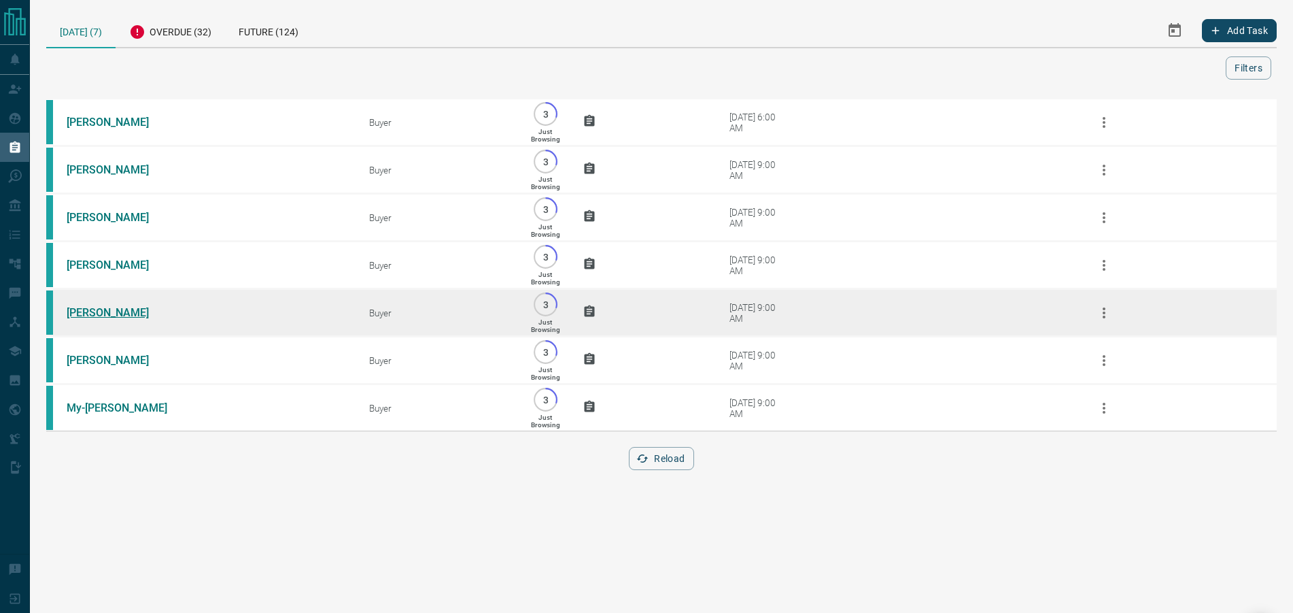 The width and height of the screenshot is (1293, 613). I want to click on button: Reload, so click(661, 458).